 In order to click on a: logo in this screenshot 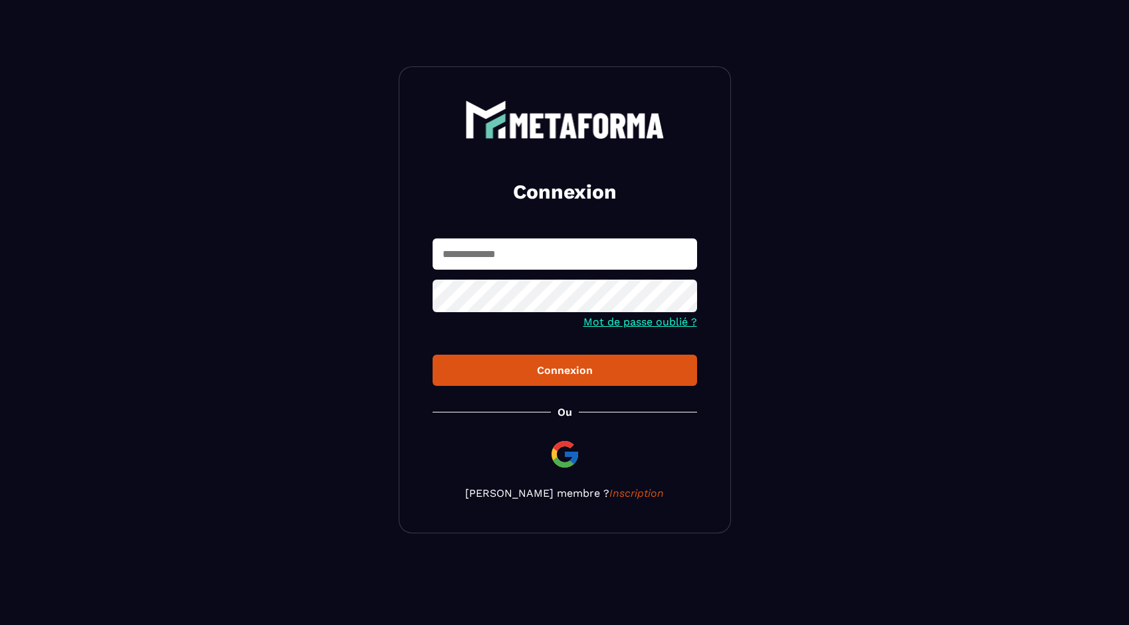, I will do `click(565, 120)`.